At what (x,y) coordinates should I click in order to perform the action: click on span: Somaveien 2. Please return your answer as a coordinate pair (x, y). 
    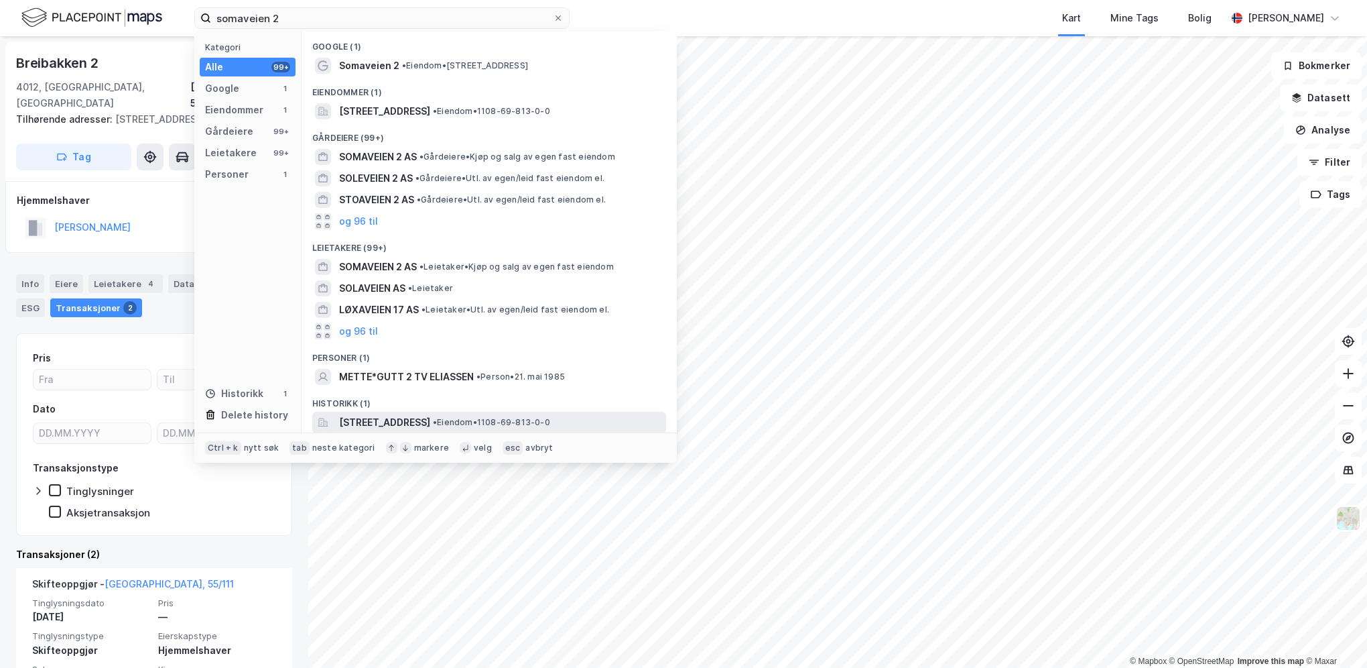
    Looking at the image, I should click on (369, 66).